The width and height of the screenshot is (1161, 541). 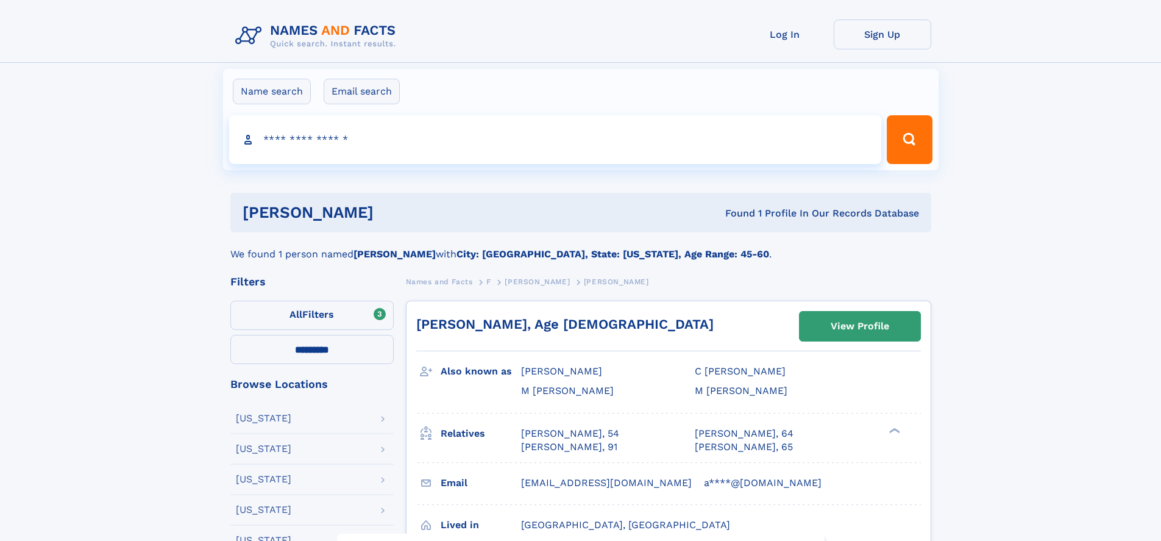 What do you see at coordinates (361, 91) in the screenshot?
I see `label: Email search` at bounding box center [361, 91].